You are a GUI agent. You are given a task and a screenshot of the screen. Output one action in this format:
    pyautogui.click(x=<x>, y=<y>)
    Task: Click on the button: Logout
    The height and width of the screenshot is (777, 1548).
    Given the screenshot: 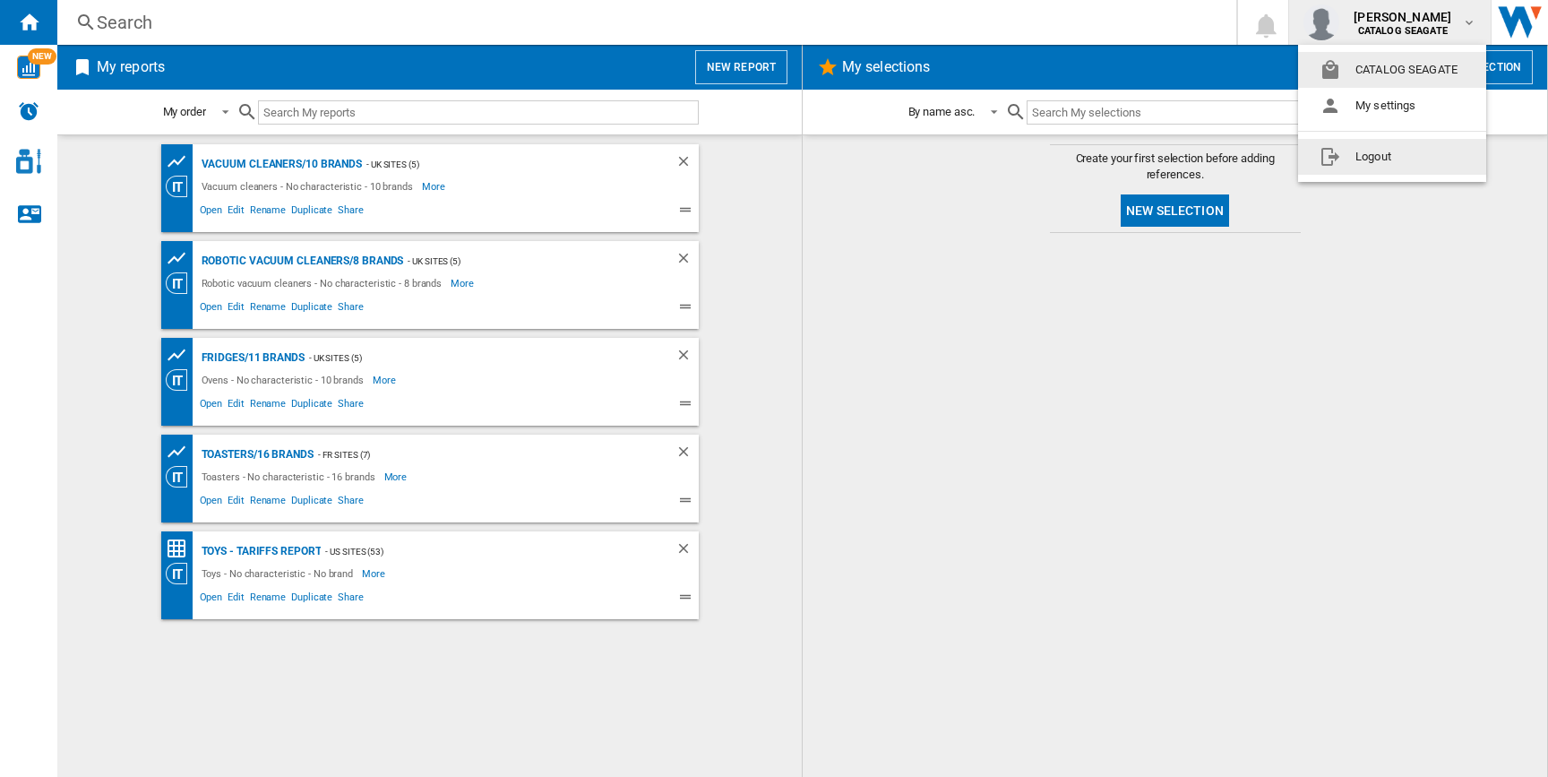 What is the action you would take?
    pyautogui.click(x=1393, y=157)
    